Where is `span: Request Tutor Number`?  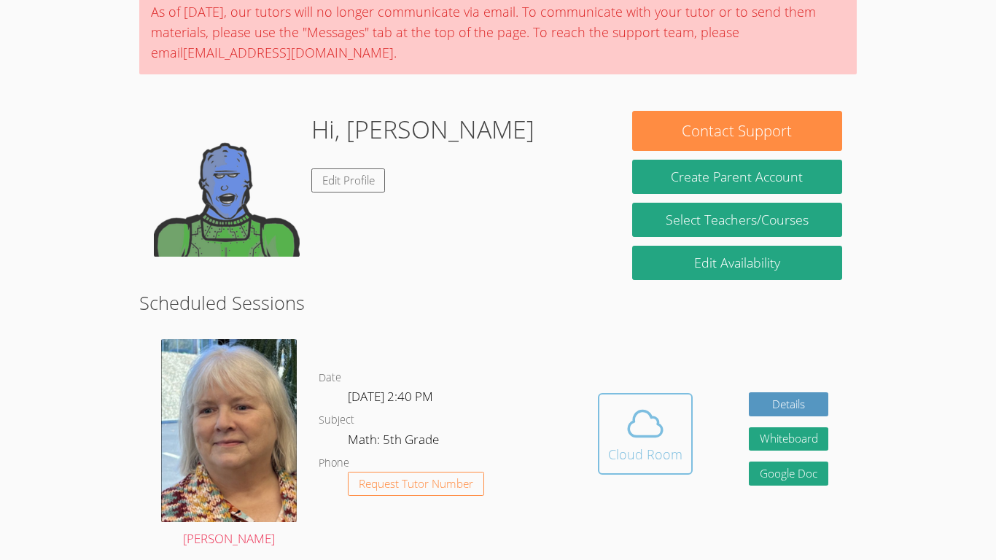 span: Request Tutor Number is located at coordinates (415, 483).